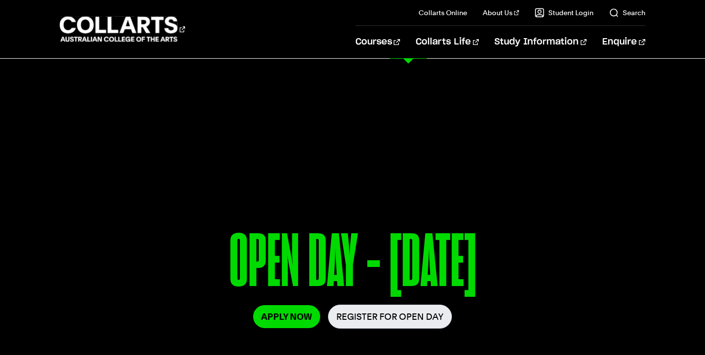 This screenshot has width=705, height=355. What do you see at coordinates (378, 42) in the screenshot?
I see `a: Courses` at bounding box center [378, 42].